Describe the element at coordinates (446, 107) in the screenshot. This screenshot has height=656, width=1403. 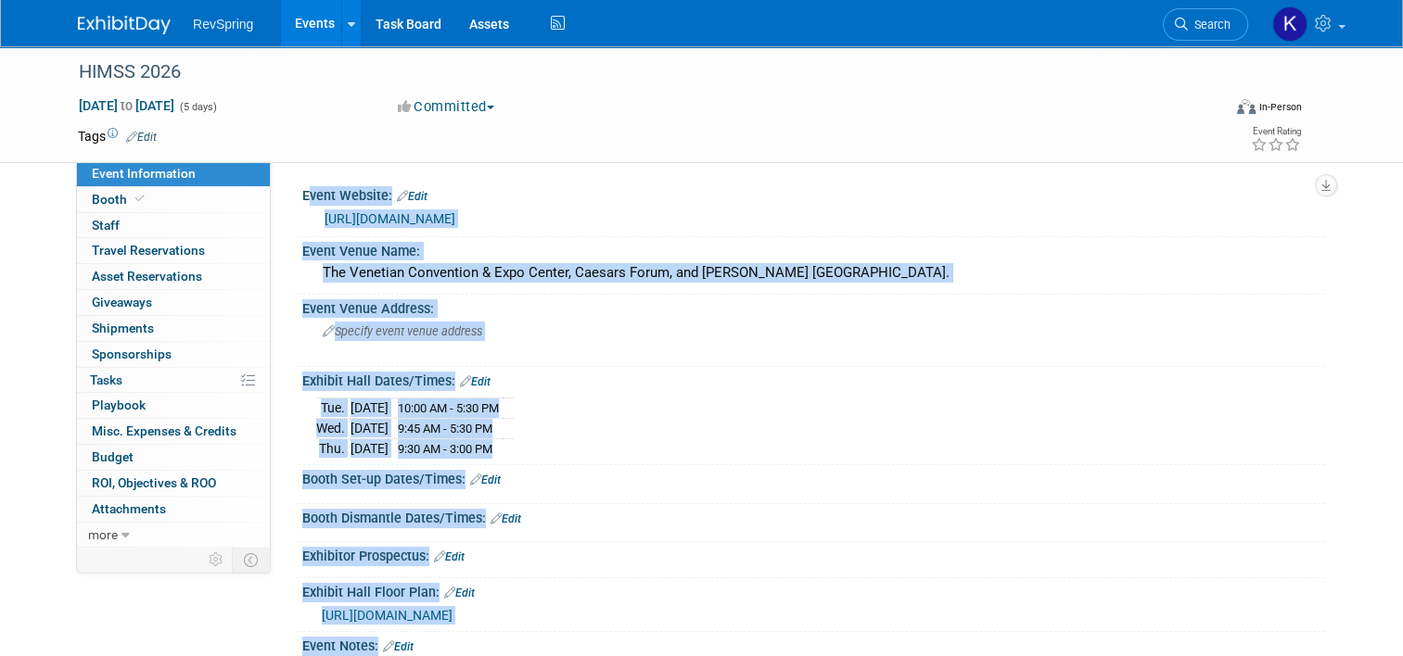
I see `button: Committed` at that location.